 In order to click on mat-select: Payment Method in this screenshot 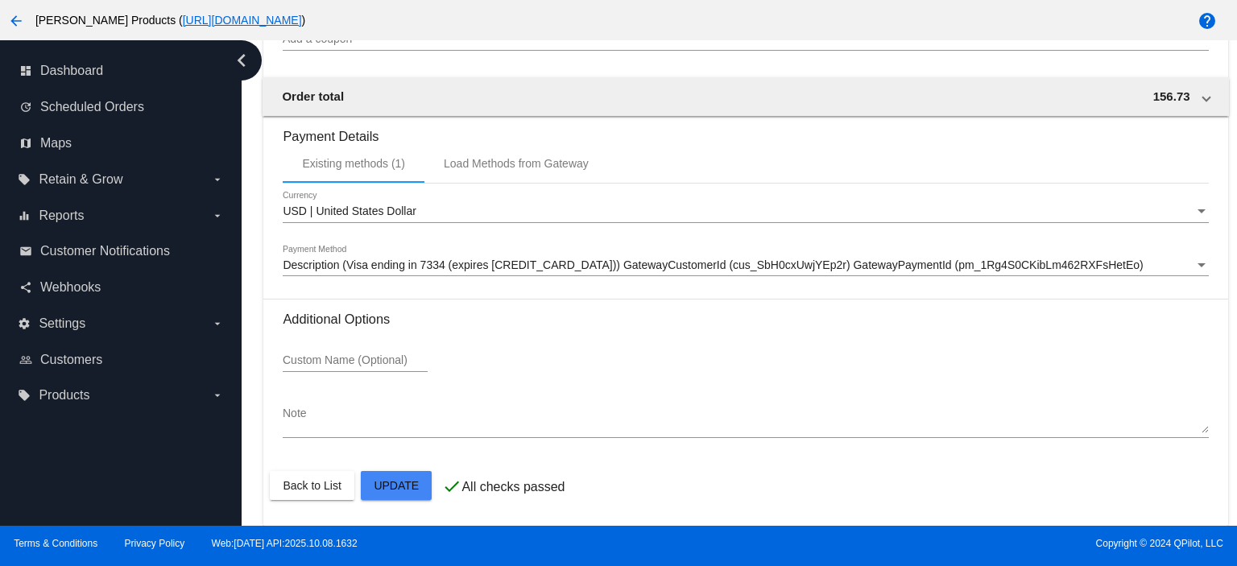, I will do `click(745, 266)`.